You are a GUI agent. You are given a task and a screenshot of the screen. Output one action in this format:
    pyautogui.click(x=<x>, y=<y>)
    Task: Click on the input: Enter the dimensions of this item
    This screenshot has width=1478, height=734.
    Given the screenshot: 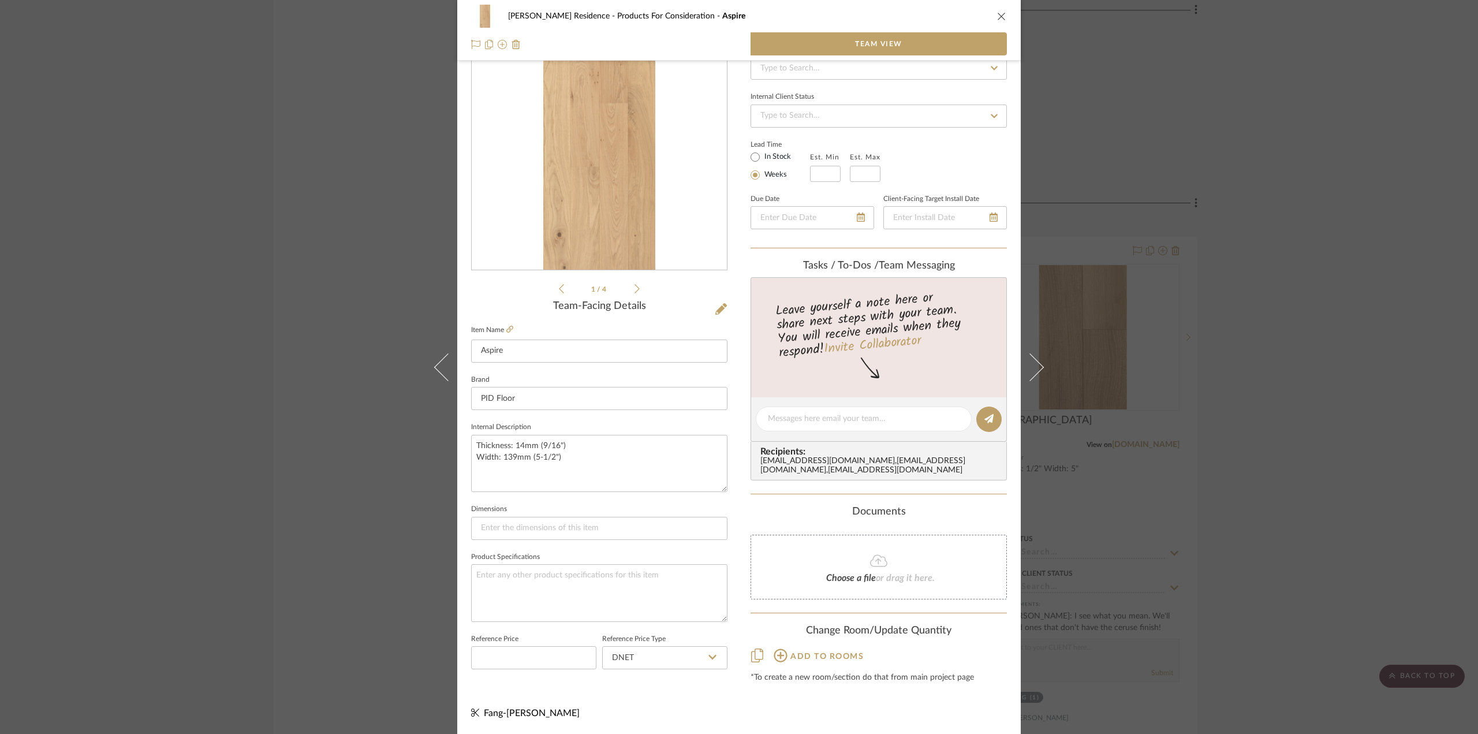 What is the action you would take?
    pyautogui.click(x=599, y=528)
    